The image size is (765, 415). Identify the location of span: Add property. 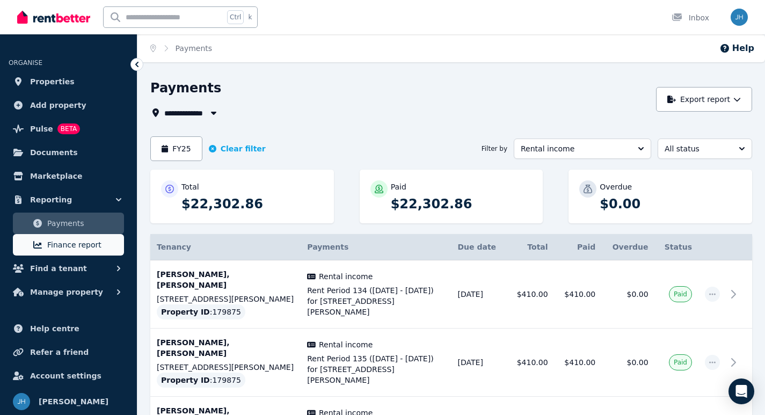
(58, 105).